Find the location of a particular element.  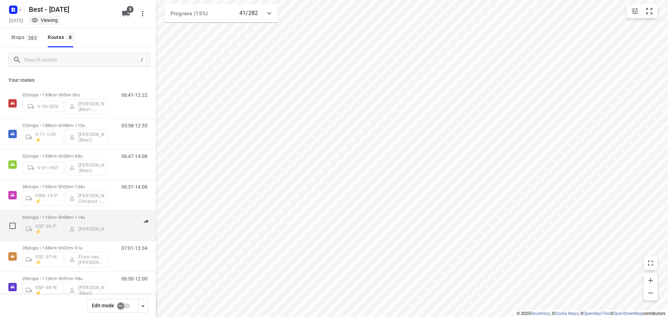

a: OpenStreetMap is located at coordinates (628, 313).